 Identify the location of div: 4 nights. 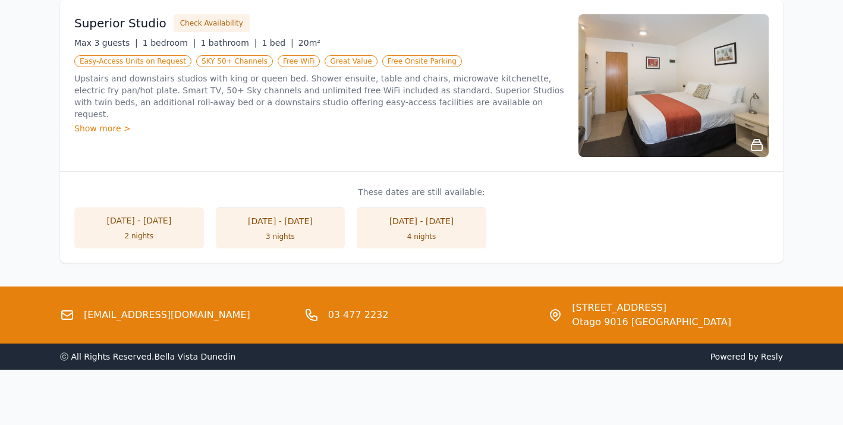
(422, 237).